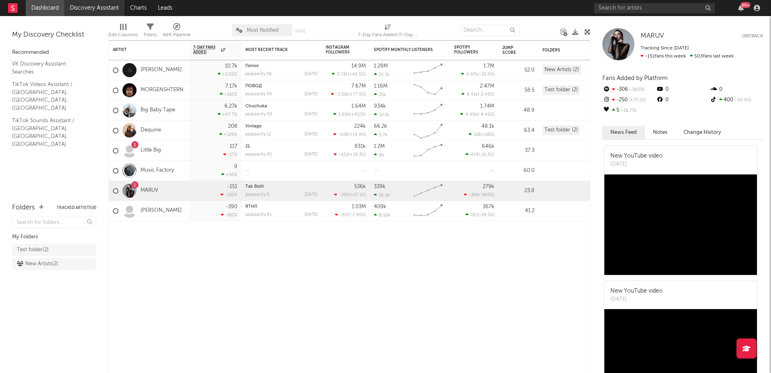  Describe the element at coordinates (745, 5) in the screenshot. I see `div: 99 +` at that location.